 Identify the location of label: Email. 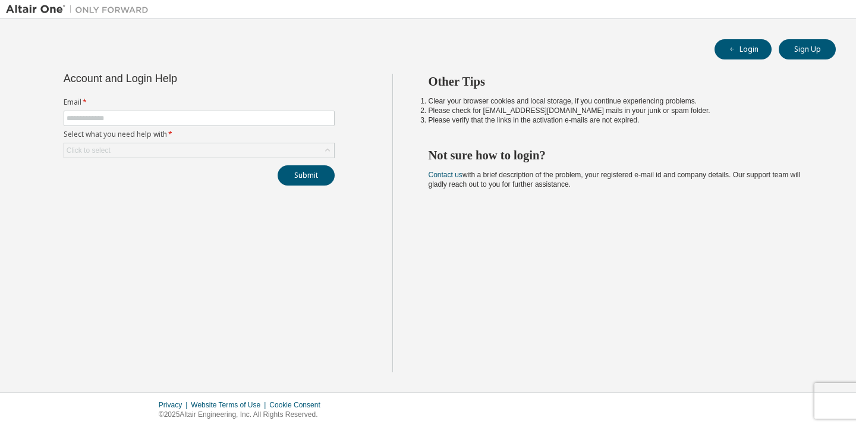
(199, 102).